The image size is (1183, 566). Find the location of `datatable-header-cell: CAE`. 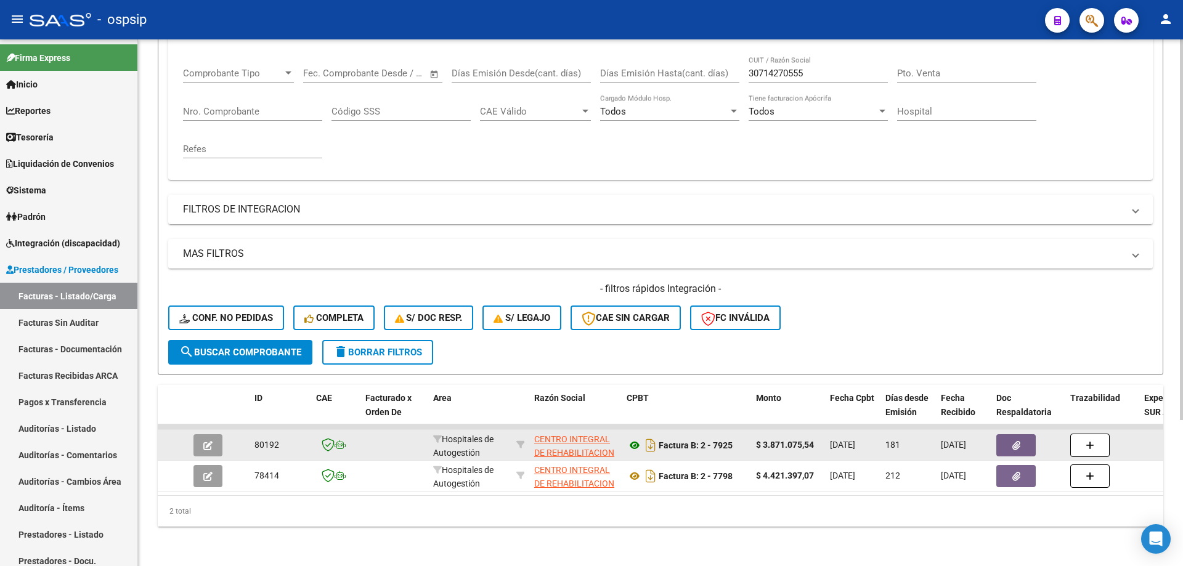

datatable-header-cell: CAE is located at coordinates (336, 412).